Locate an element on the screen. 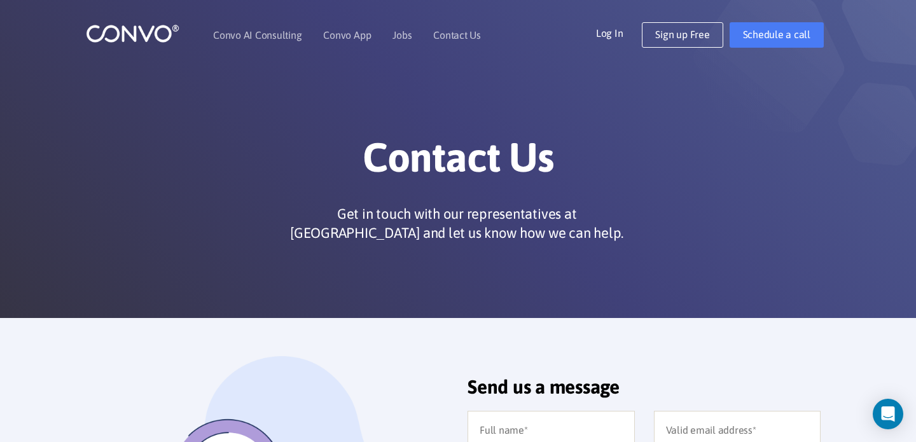 Image resolution: width=916 pixels, height=442 pixels. a: Contact Us is located at coordinates (457, 35).